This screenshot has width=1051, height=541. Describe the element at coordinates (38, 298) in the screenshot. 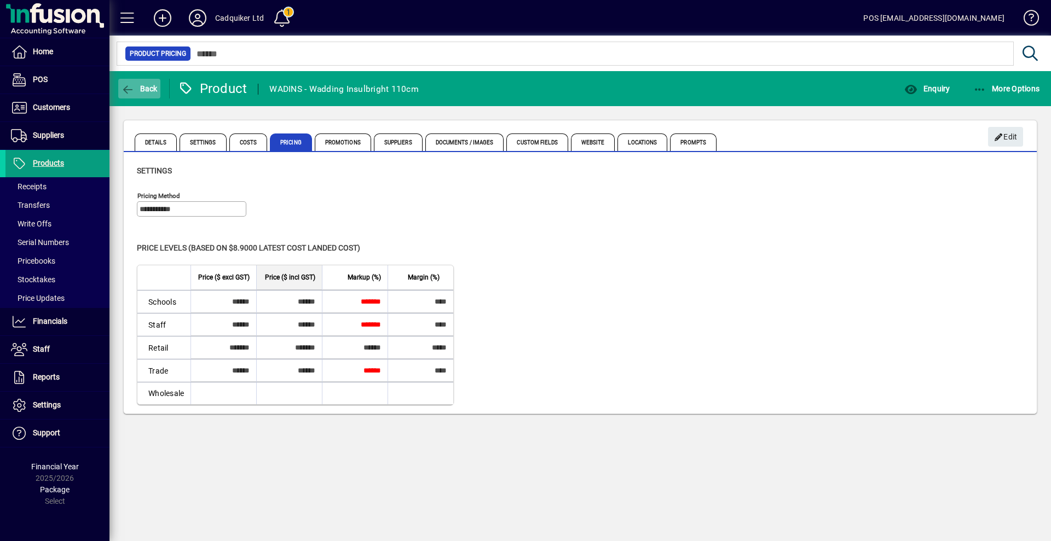

I see `span: Price Updates` at that location.